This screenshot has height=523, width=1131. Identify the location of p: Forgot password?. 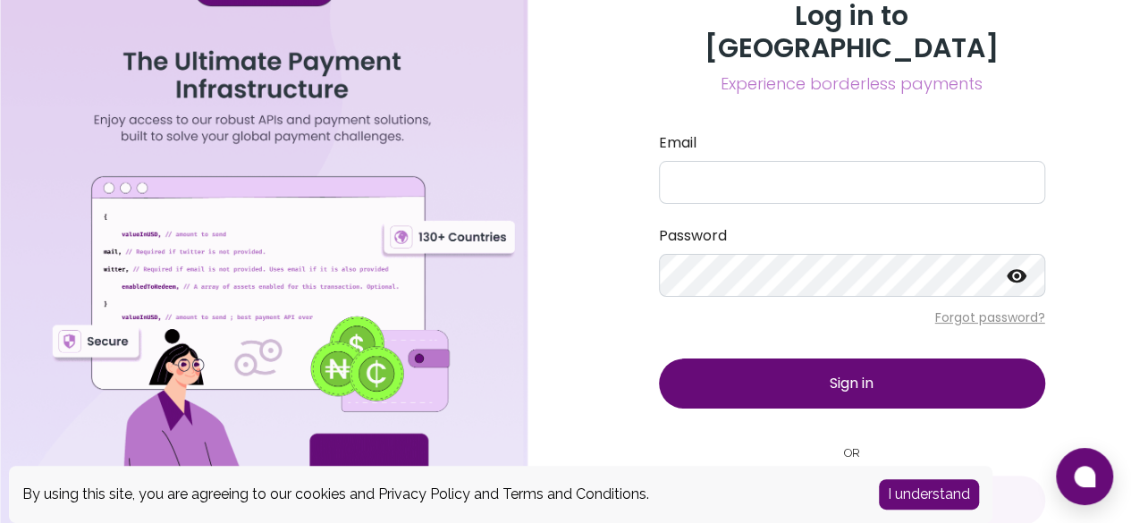
(852, 317).